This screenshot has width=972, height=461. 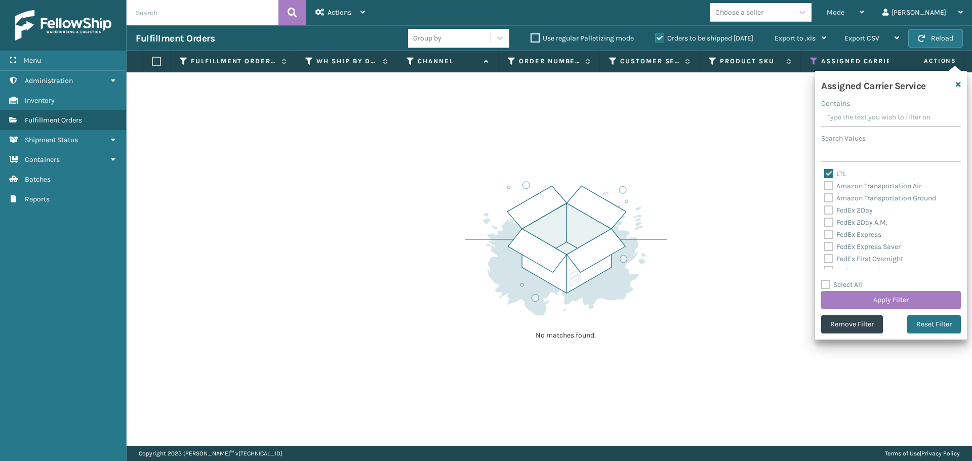 I want to click on span: Fulfillment Orders, so click(x=53, y=120).